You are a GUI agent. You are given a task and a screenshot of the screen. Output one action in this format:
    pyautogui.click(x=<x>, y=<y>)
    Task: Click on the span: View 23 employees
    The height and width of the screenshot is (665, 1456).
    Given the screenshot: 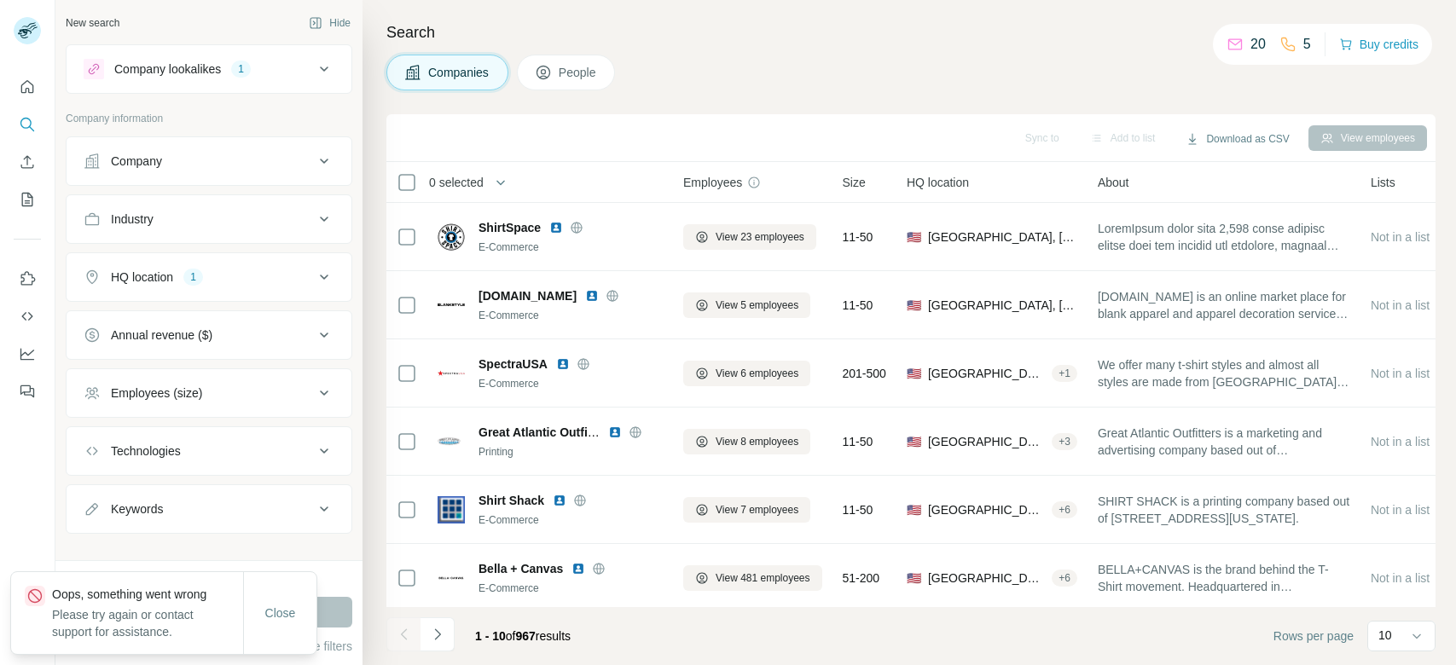 What is the action you would take?
    pyautogui.click(x=760, y=237)
    